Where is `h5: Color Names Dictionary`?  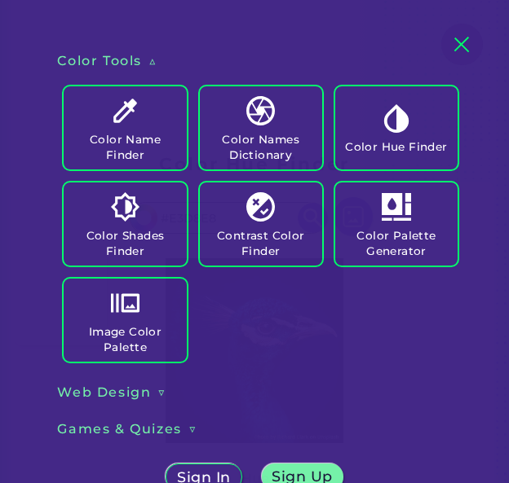
h5: Color Names Dictionary is located at coordinates (261, 148).